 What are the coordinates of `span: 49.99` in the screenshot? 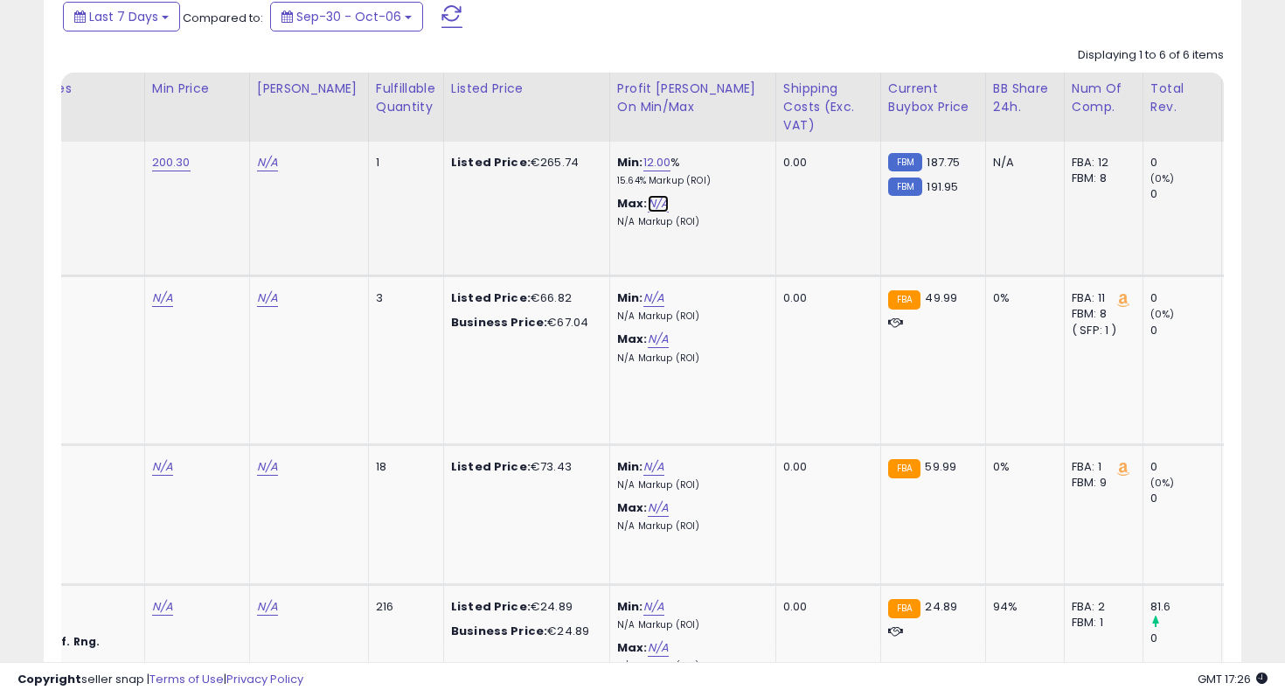 It's located at (941, 297).